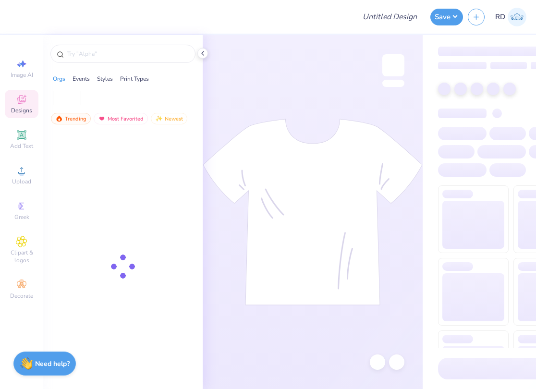 This screenshot has height=389, width=536. What do you see at coordinates (22, 75) in the screenshot?
I see `span: Image AI` at bounding box center [22, 75].